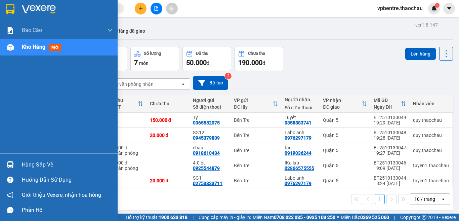 The image size is (459, 221). I want to click on img: icon-new-feature, so click(434, 8).